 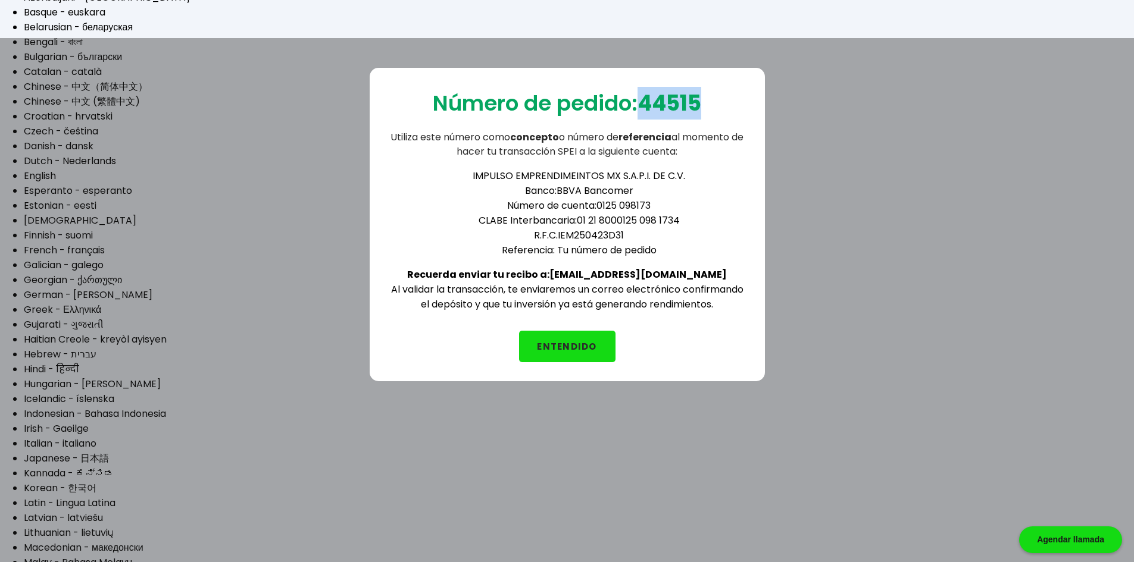 I want to click on b: referencia, so click(x=645, y=137).